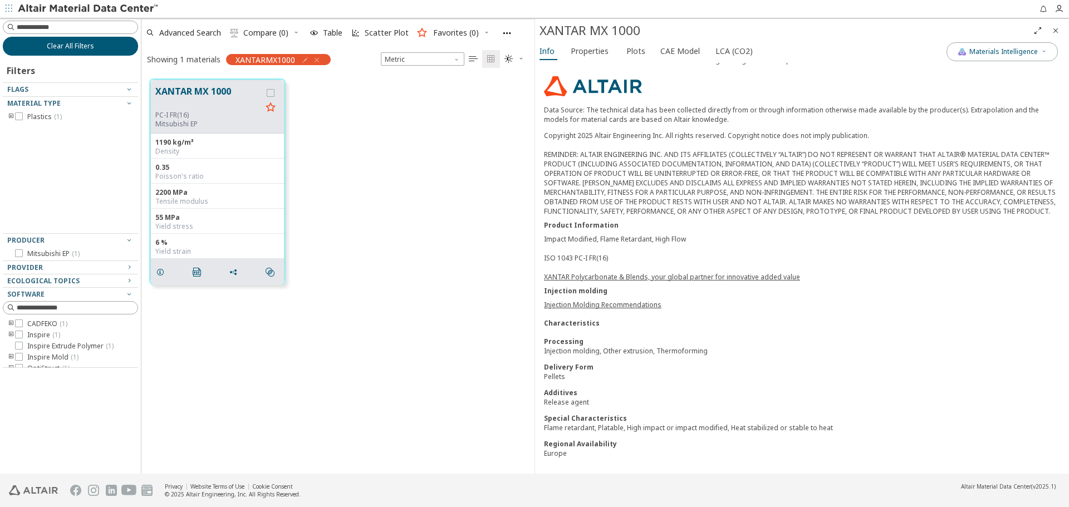  I want to click on button: Clear All Filters, so click(70, 46).